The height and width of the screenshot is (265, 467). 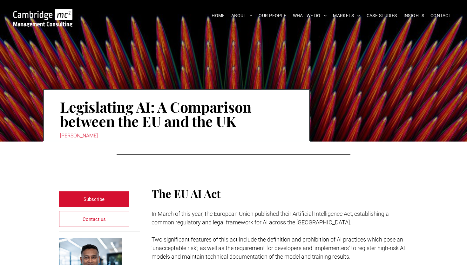 I want to click on span: Two significant features of this act include the definition and prohibition of AI practices which..., so click(x=279, y=248).